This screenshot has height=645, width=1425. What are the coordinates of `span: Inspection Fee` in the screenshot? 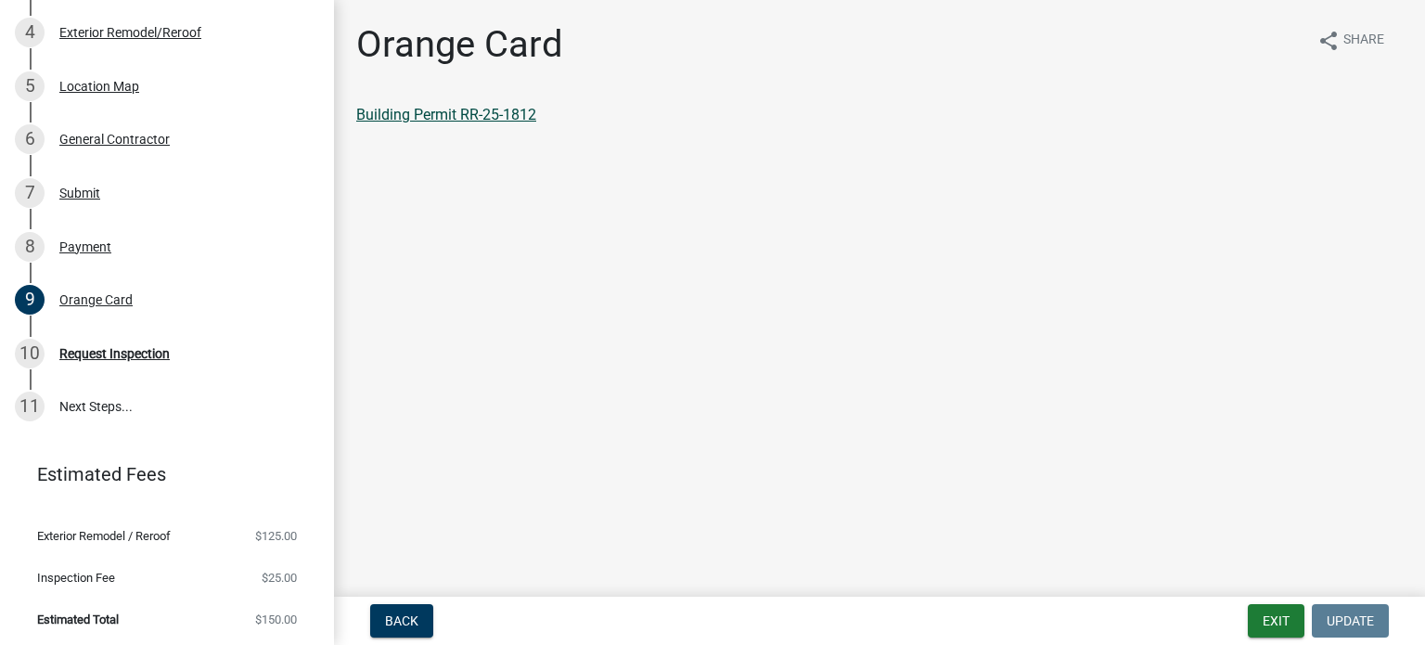 It's located at (76, 577).